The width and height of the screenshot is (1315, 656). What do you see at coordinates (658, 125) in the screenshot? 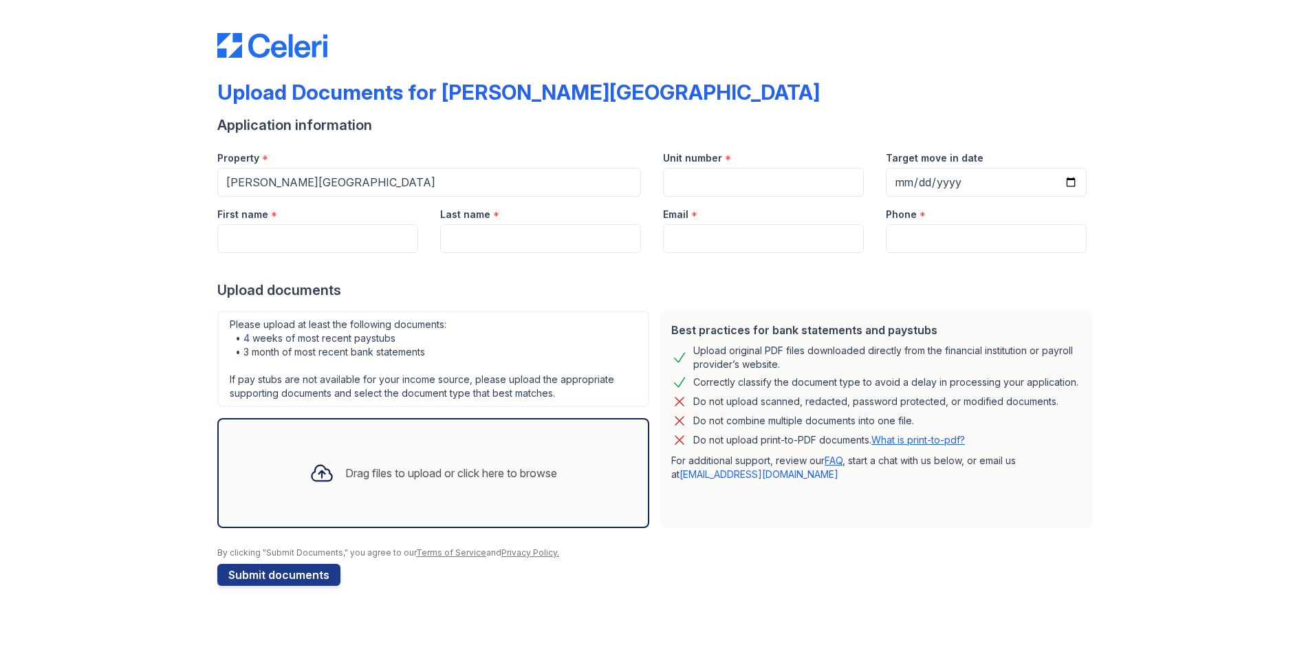
I see `div: Application information` at bounding box center [658, 125].